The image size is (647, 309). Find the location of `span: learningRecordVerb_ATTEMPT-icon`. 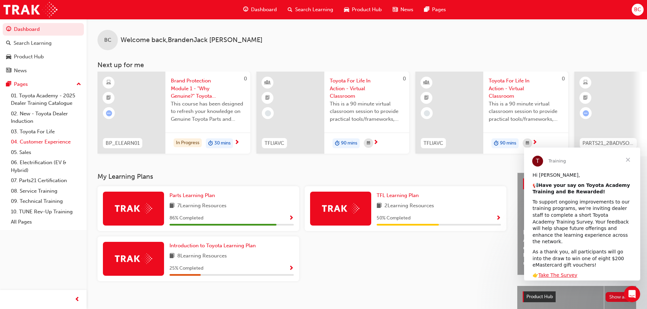

span: learningRecordVerb_ATTEMPT-icon is located at coordinates (109, 113).